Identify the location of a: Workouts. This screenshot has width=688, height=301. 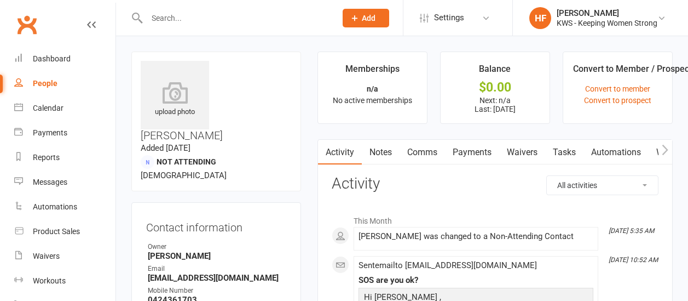
(65, 280).